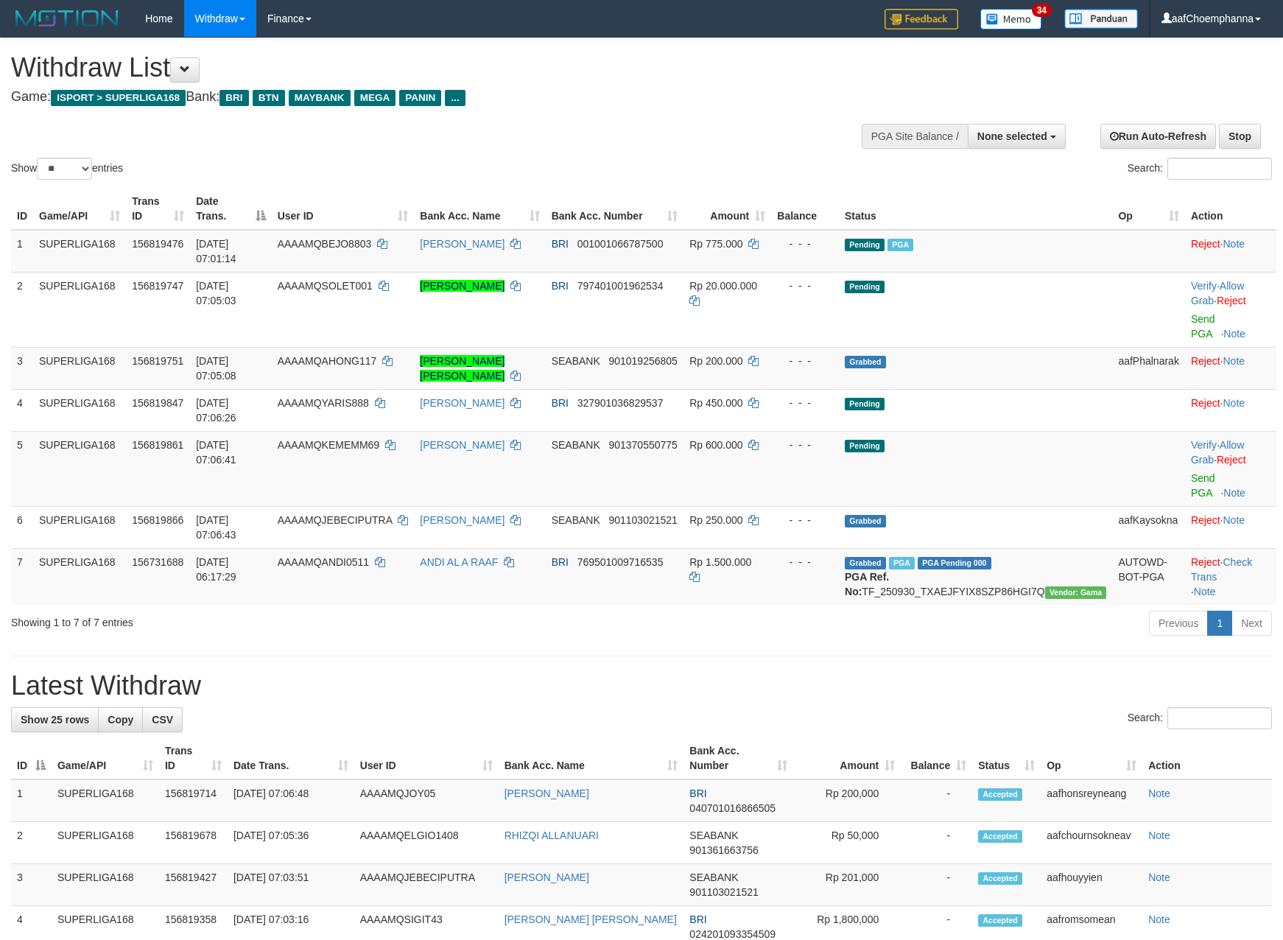 This screenshot has width=1283, height=940. I want to click on span: Grabbed, so click(865, 563).